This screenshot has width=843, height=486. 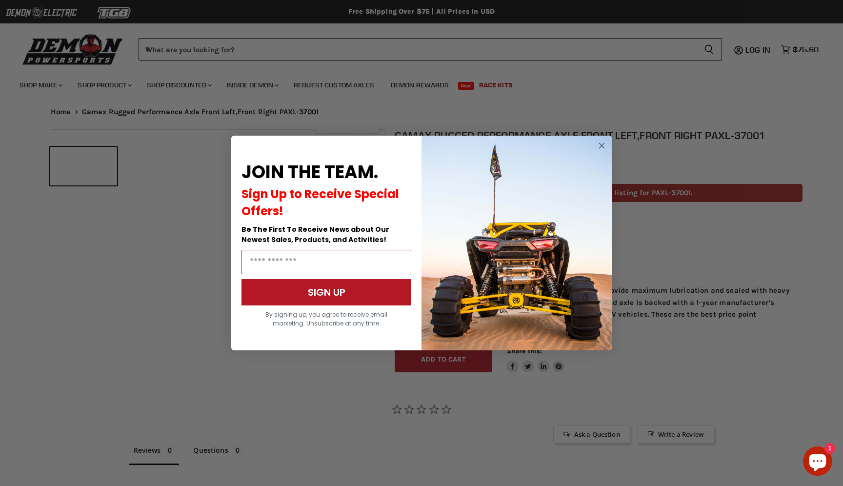 What do you see at coordinates (602, 145) in the screenshot?
I see `button: Close dialog` at bounding box center [602, 145].